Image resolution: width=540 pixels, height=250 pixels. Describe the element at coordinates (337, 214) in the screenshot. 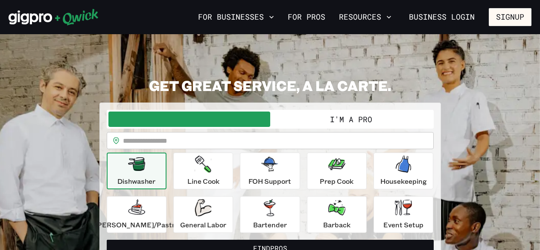

I see `button: Barback` at that location.